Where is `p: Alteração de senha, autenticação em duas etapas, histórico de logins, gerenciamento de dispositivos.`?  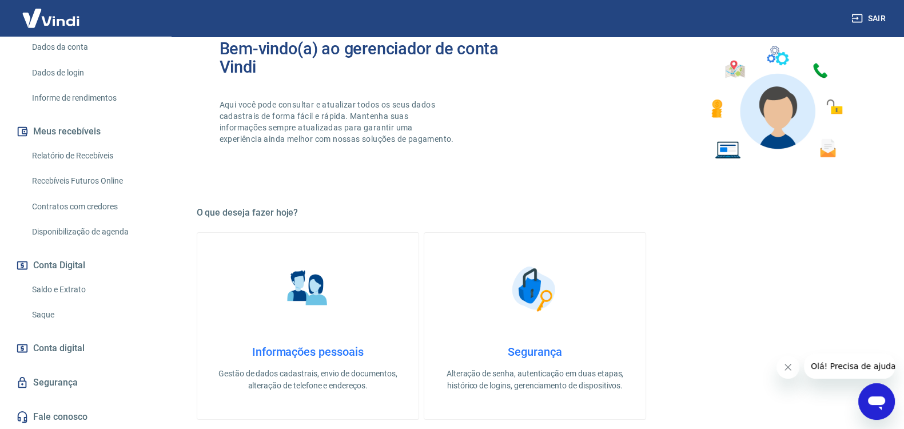
p: Alteração de senha, autenticação em duas etapas, histórico de logins, gerenciamento de dispositivos. is located at coordinates (534, 380).